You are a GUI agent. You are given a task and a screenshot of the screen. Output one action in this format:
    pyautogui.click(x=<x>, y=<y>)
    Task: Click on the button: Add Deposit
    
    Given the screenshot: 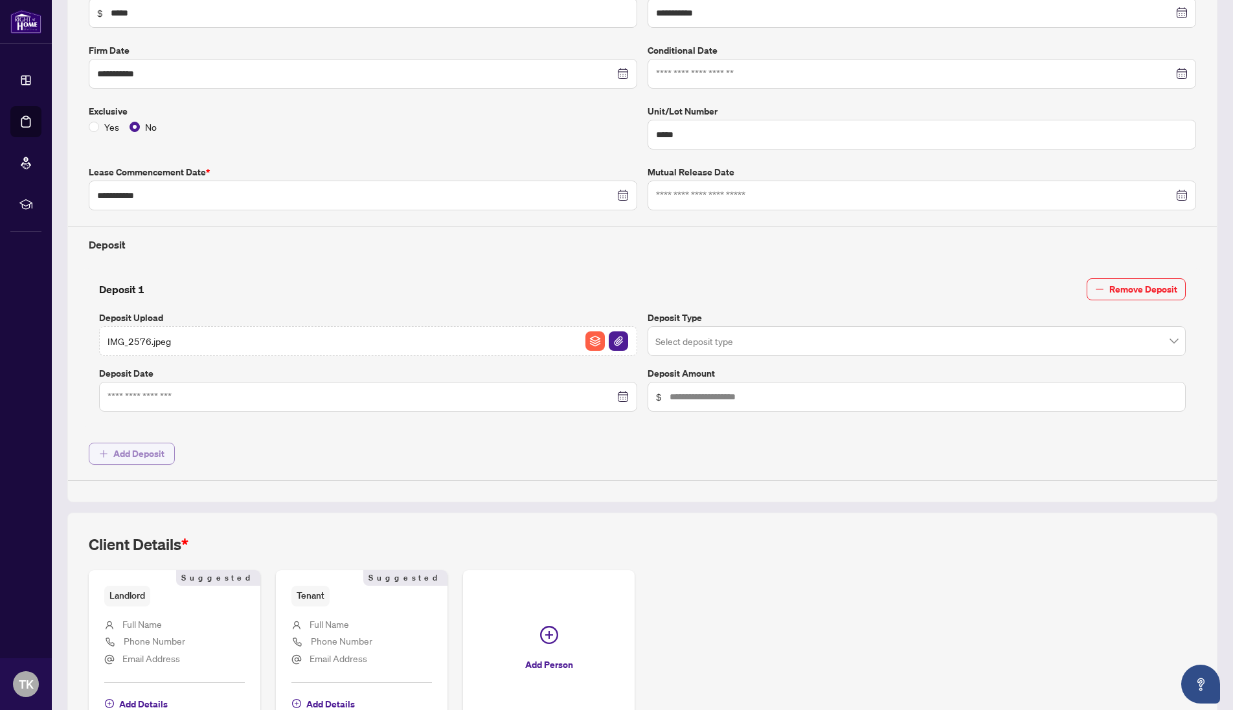 What is the action you would take?
    pyautogui.click(x=131, y=454)
    